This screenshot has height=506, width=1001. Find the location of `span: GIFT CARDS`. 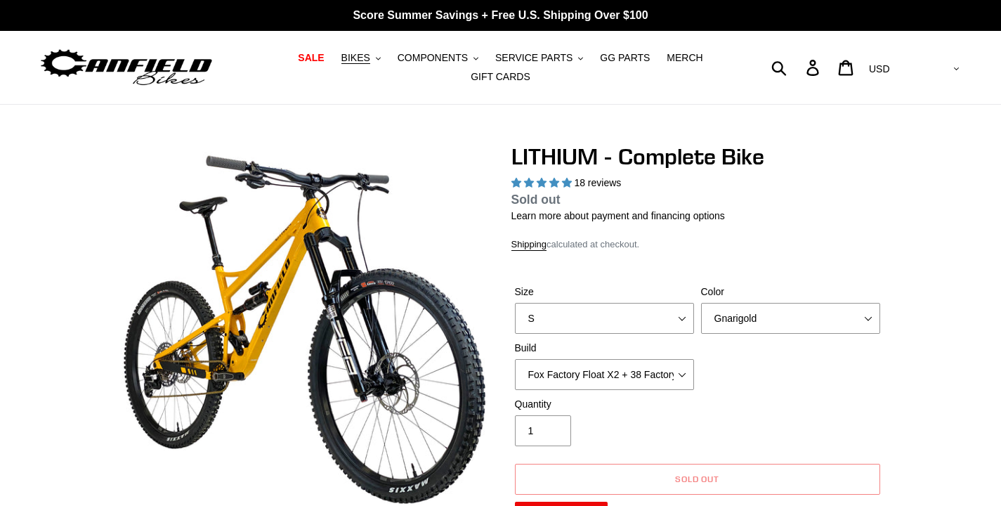

span: GIFT CARDS is located at coordinates (500, 77).